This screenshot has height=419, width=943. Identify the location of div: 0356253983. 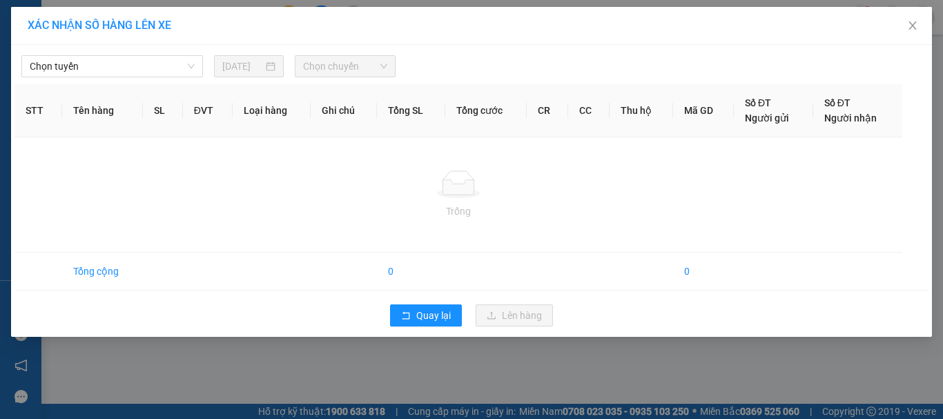
(159, 71).